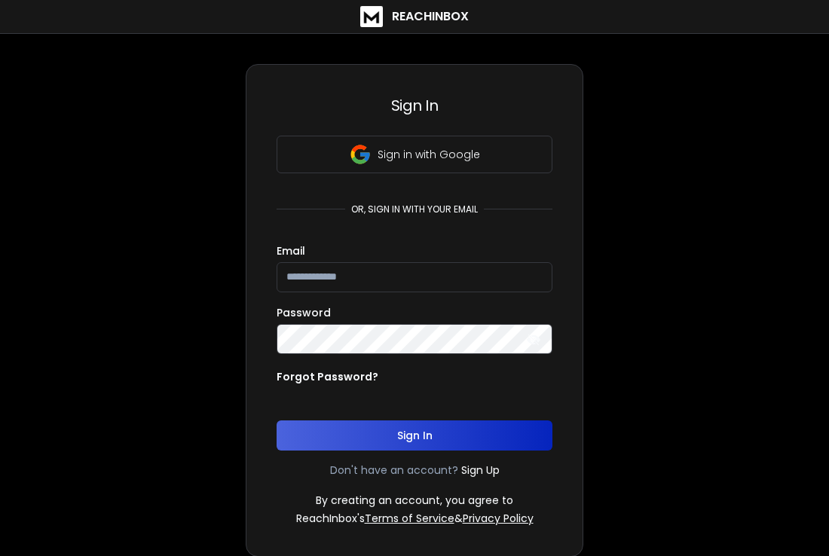  Describe the element at coordinates (414, 209) in the screenshot. I see `p: or, sign in with your email` at that location.